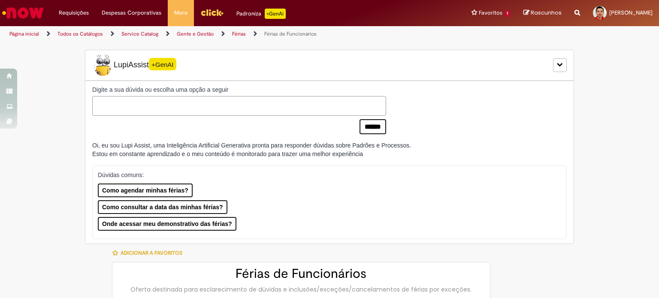 This screenshot has height=298, width=659. What do you see at coordinates (491, 13) in the screenshot?
I see `span: Favoritos` at bounding box center [491, 13].